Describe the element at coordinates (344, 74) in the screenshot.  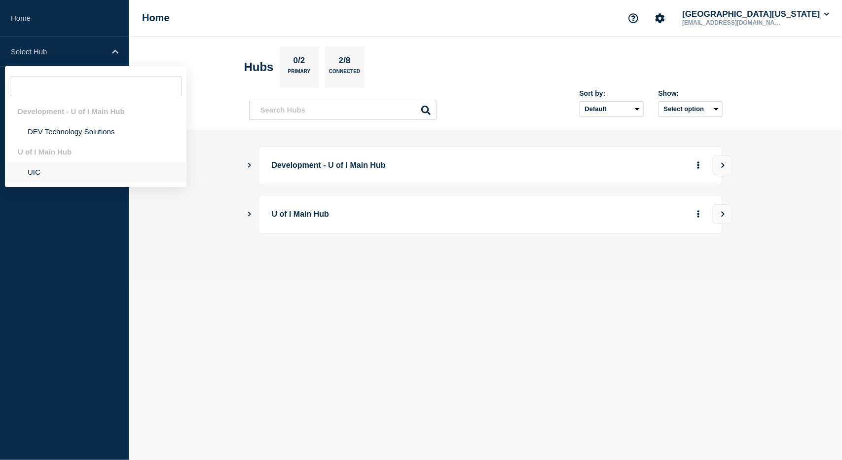
I see `p: Connected` at that location.